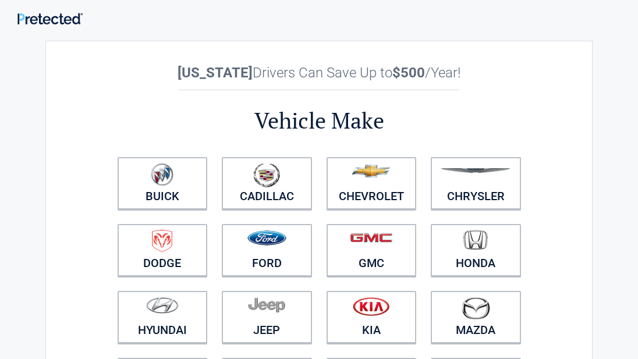  What do you see at coordinates (267, 317) in the screenshot?
I see `a: Jeep` at bounding box center [267, 317].